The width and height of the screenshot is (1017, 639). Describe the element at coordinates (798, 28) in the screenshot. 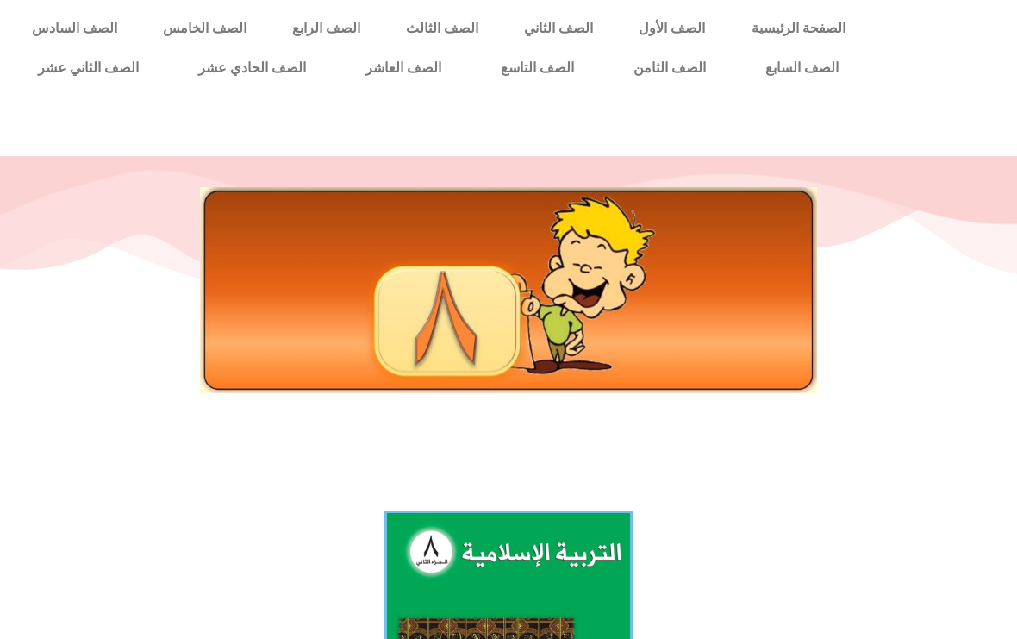

I see `a: الصفحة الرئيسية` at that location.